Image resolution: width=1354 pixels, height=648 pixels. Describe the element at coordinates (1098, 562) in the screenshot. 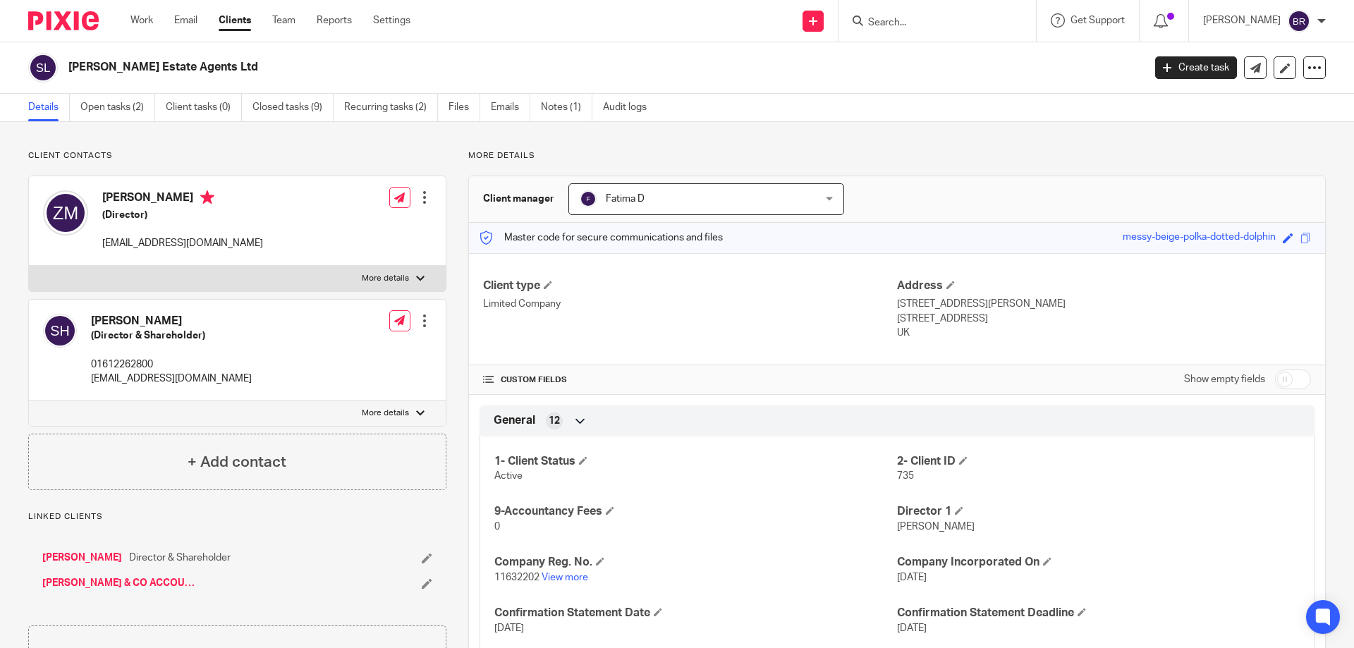

I see `h4: Company Incorporated On` at that location.